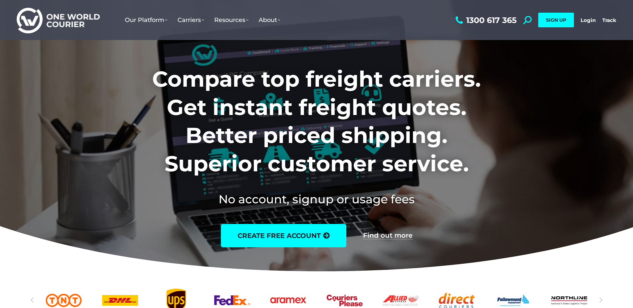  Describe the element at coordinates (485, 20) in the screenshot. I see `a: 1300 617 365` at that location.